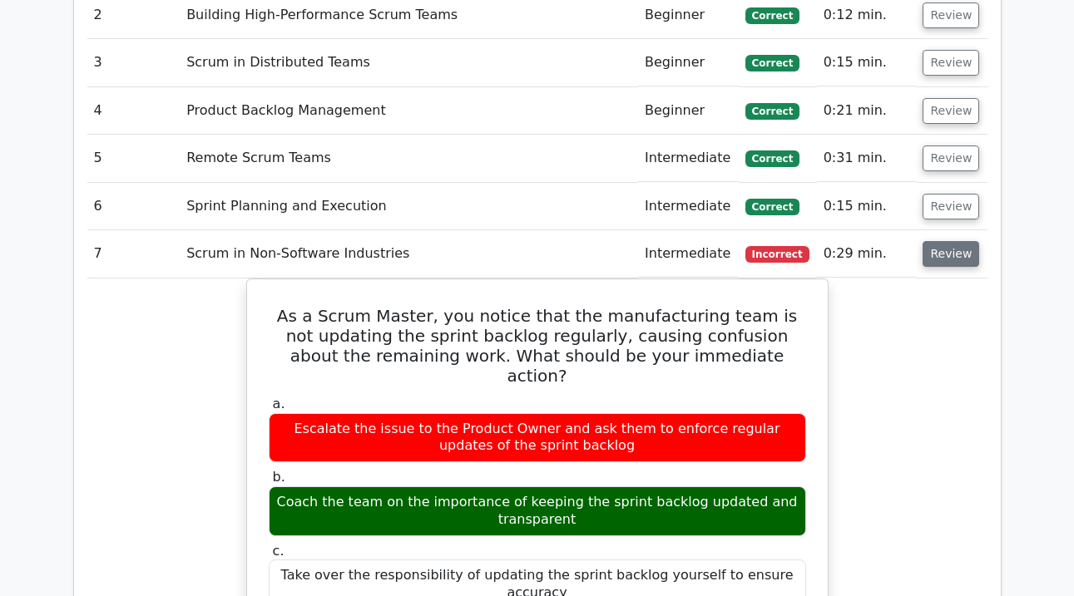 The height and width of the screenshot is (596, 1074). What do you see at coordinates (134, 62) in the screenshot?
I see `td: 3` at bounding box center [134, 62].